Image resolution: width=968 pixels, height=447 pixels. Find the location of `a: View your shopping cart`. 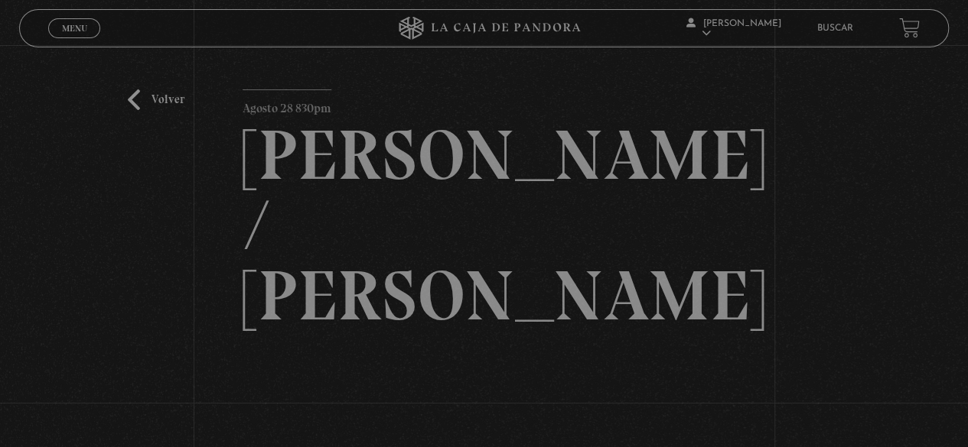

a: View your shopping cart is located at coordinates (909, 28).